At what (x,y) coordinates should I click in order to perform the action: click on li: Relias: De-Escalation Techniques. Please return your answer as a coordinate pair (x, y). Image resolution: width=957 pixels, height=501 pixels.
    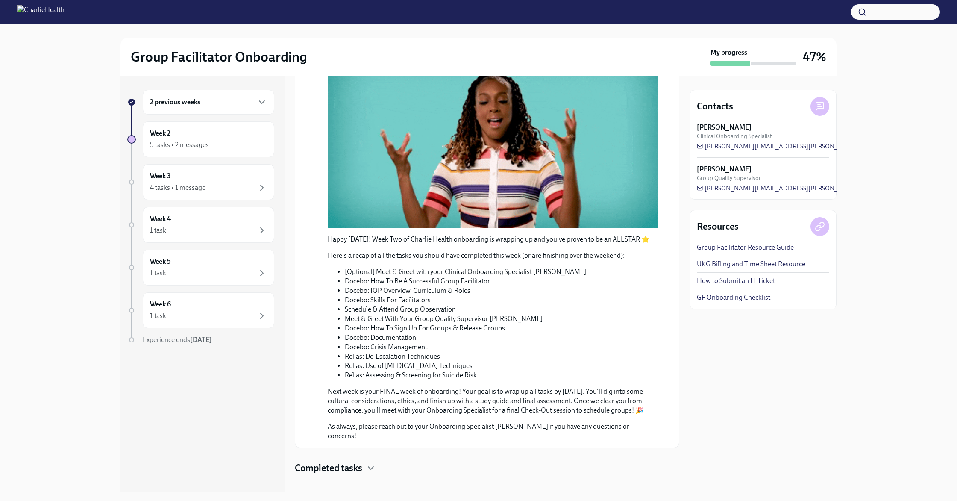
    Looking at the image, I should click on (501, 356).